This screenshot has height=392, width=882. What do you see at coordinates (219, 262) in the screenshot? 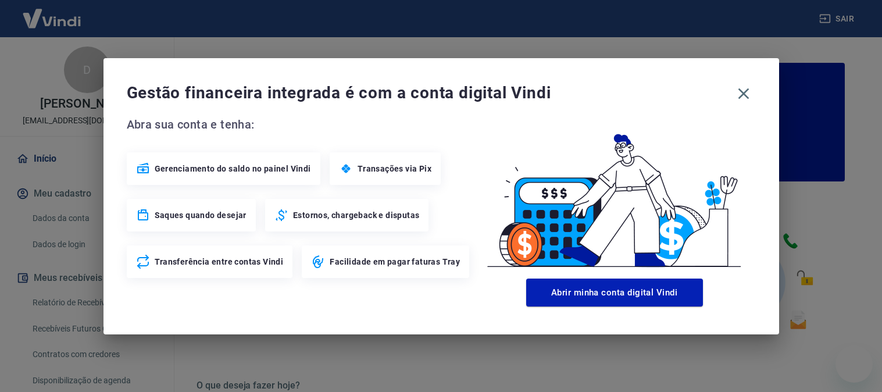
I see `span: Transferência entre contas Vindi` at bounding box center [219, 262].